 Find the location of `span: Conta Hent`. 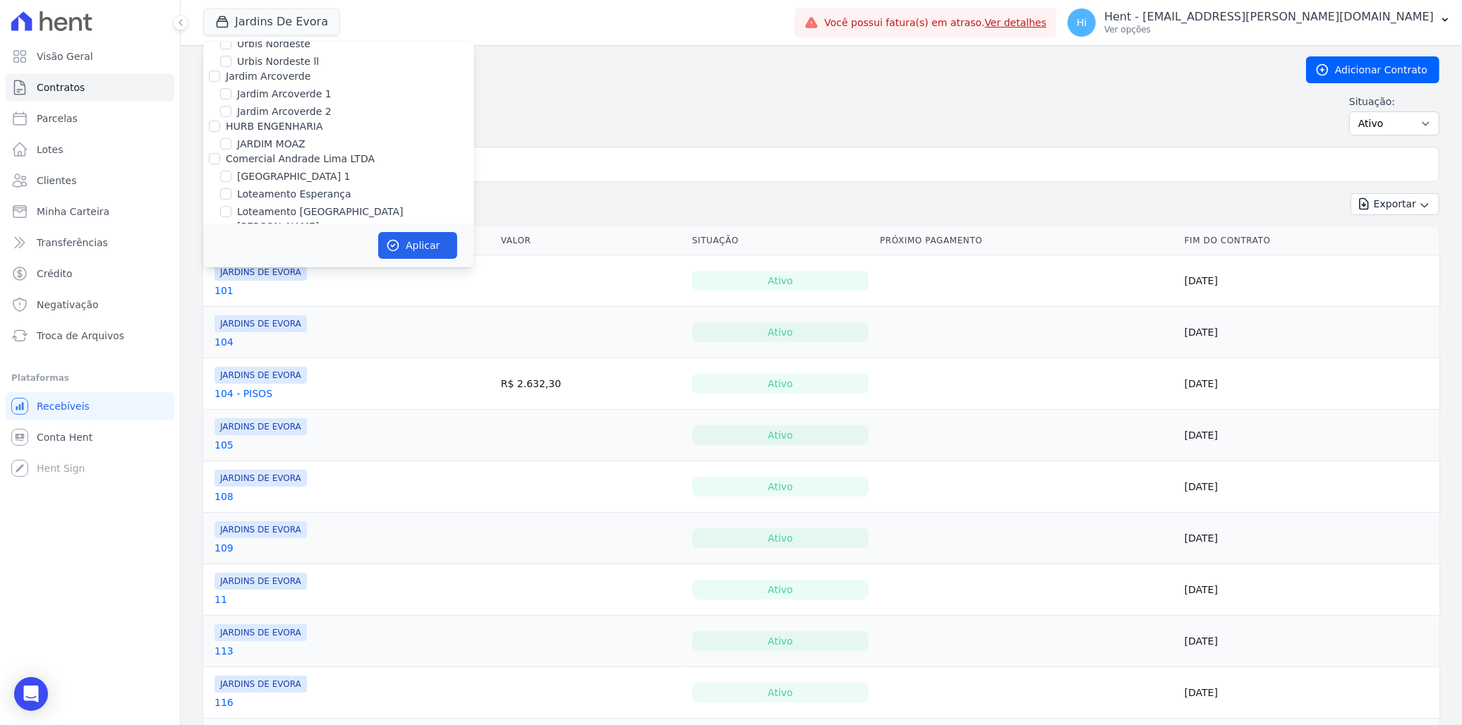

span: Conta Hent is located at coordinates (64, 438).